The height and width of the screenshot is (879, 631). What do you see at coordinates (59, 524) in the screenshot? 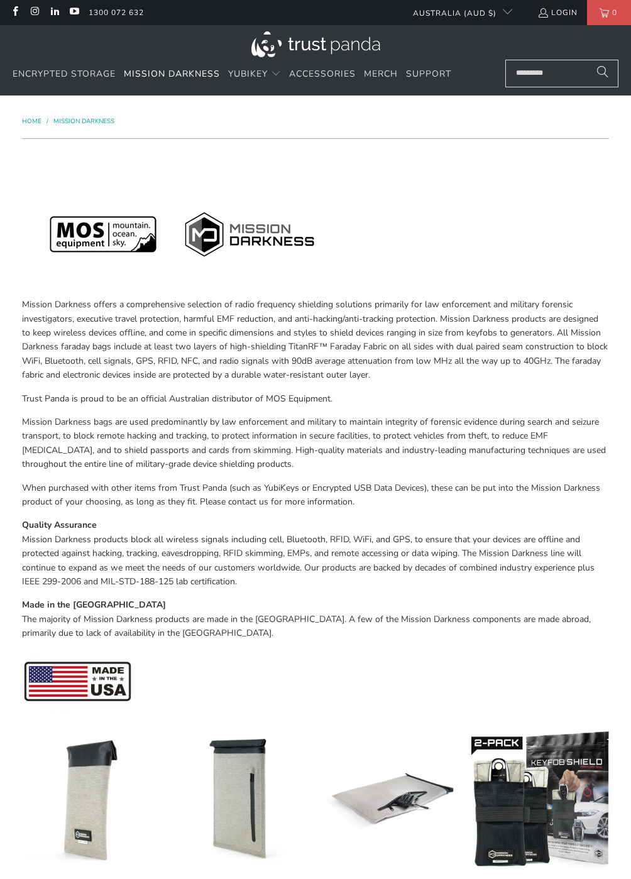
I see `strong: Quality Assurance` at bounding box center [59, 524].